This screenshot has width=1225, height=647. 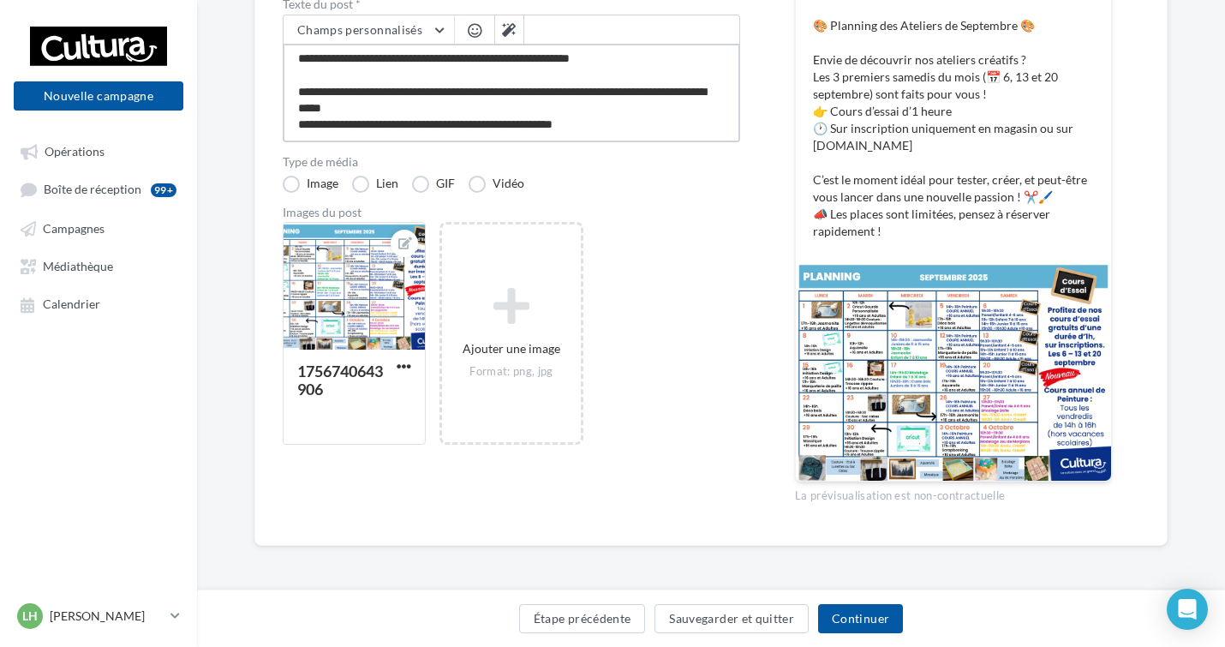 I want to click on label: GIF, so click(x=433, y=184).